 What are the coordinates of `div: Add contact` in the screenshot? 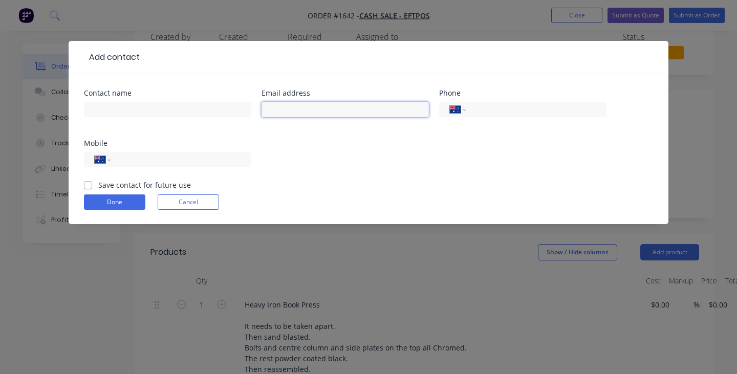 It's located at (112, 57).